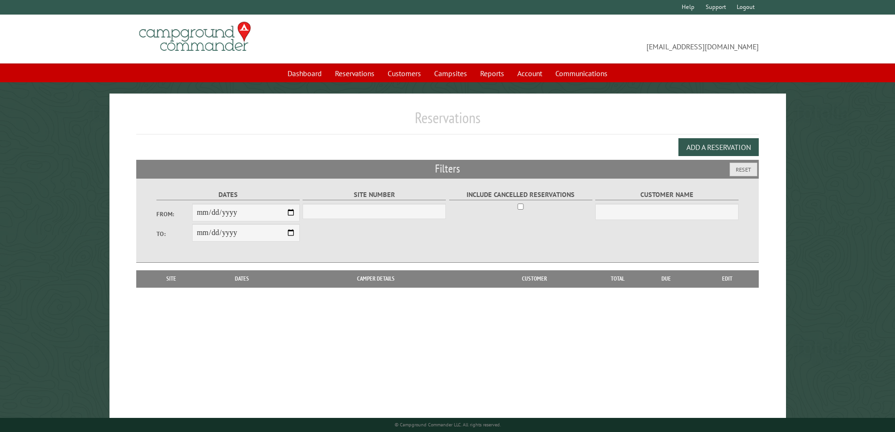 The image size is (895, 432). I want to click on a: Communications, so click(581, 73).